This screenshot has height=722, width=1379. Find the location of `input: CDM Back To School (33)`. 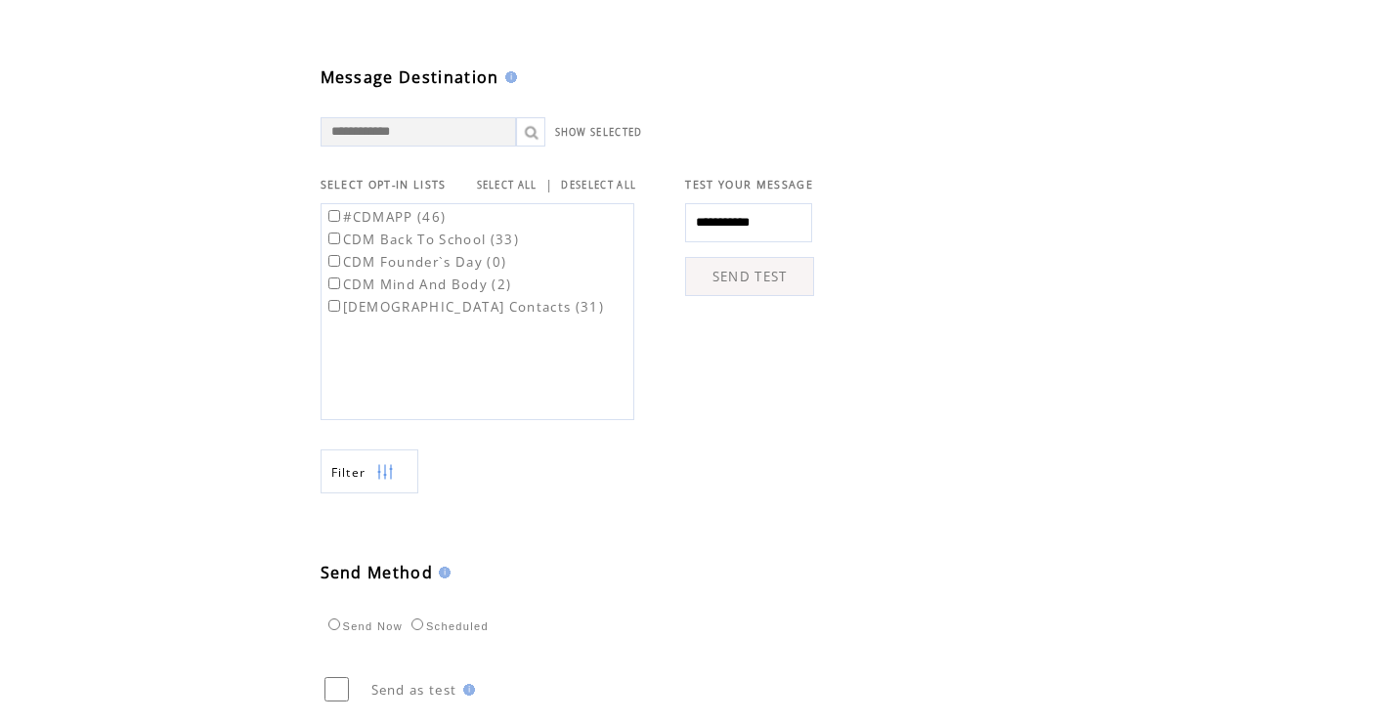

input: CDM Back To School (33) is located at coordinates (334, 238).